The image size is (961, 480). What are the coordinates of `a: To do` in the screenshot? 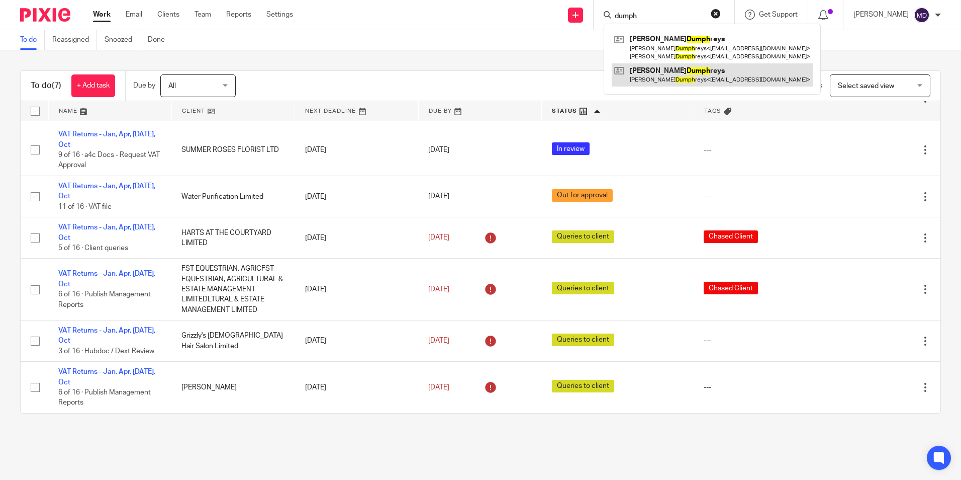 It's located at (32, 40).